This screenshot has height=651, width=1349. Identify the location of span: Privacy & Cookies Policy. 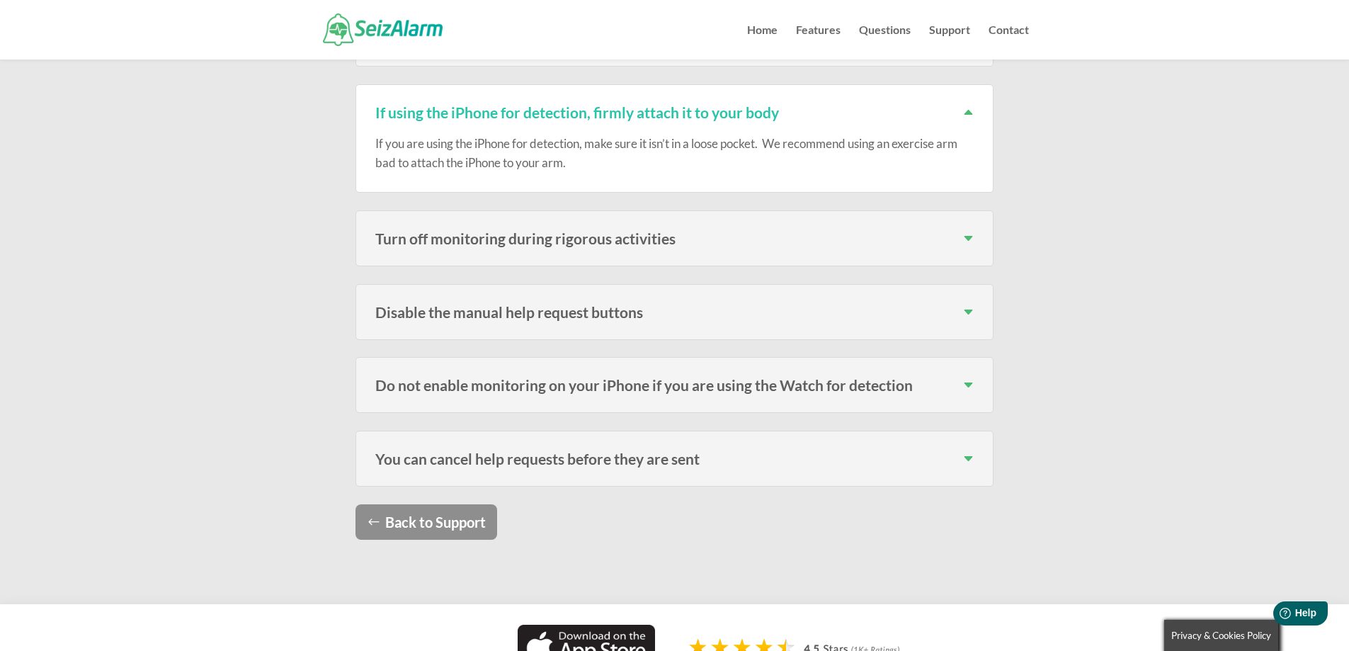
(1221, 635).